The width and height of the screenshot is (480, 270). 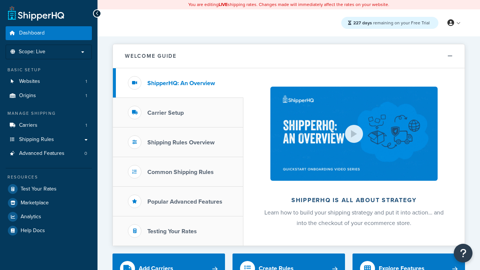 I want to click on span: Origins, so click(x=27, y=96).